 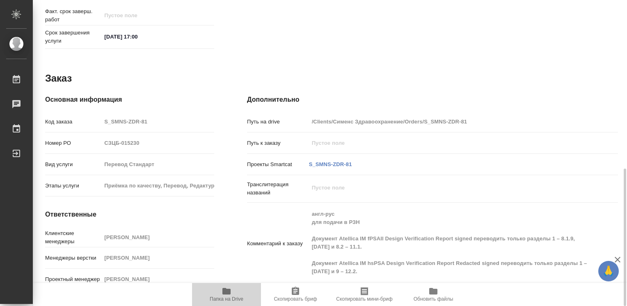 I want to click on p: Факт. срок заверш. работ, so click(x=73, y=16).